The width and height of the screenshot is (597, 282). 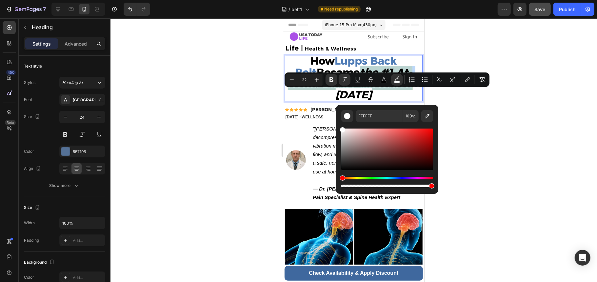 What do you see at coordinates (33, 66) in the screenshot?
I see `div: Text style` at bounding box center [33, 66].